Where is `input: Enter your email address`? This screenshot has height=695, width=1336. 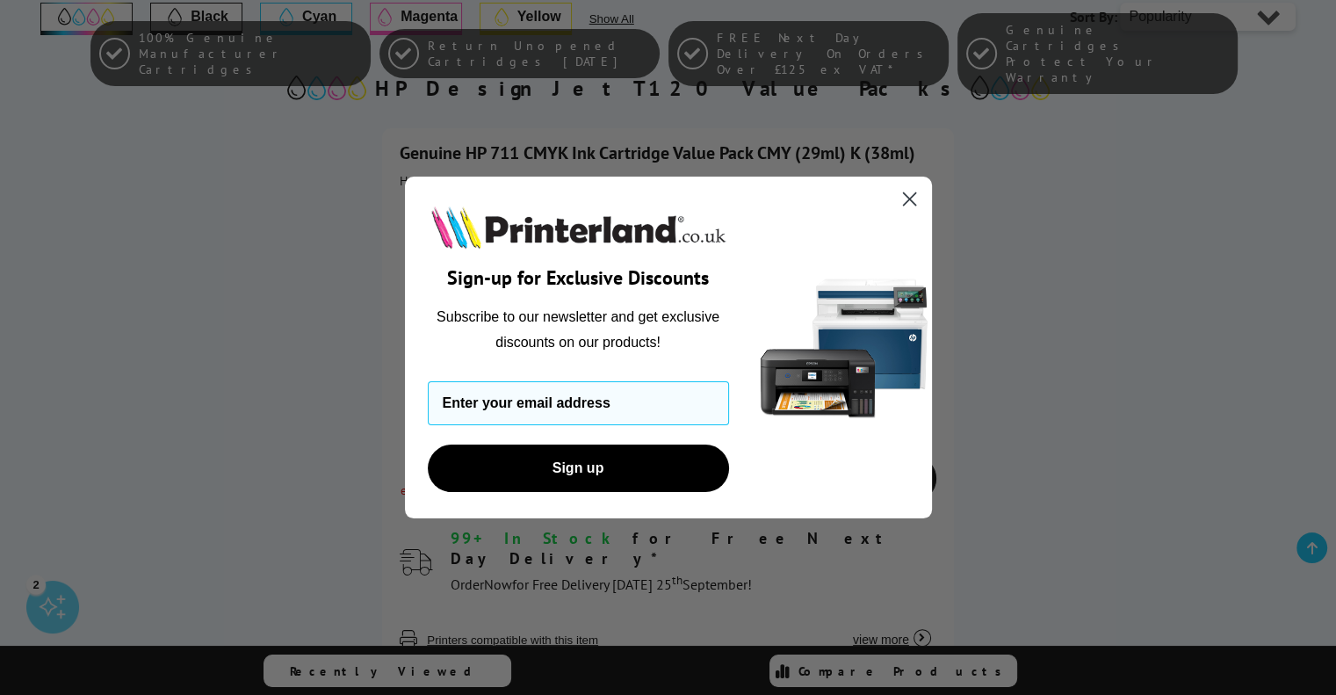
input: Enter your email address is located at coordinates (578, 403).